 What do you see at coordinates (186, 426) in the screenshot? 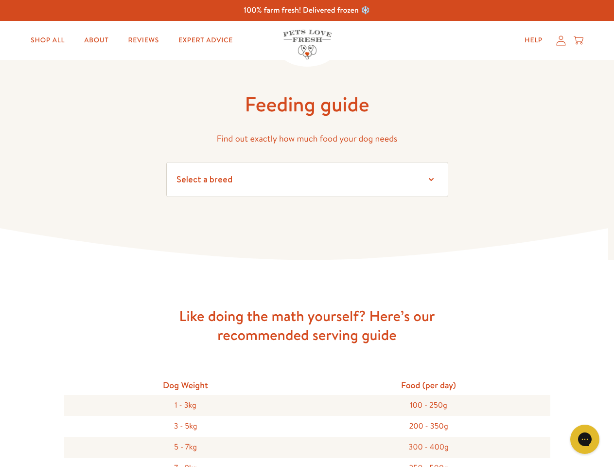
I see `div: 3 - 5kg` at bounding box center [186, 426].